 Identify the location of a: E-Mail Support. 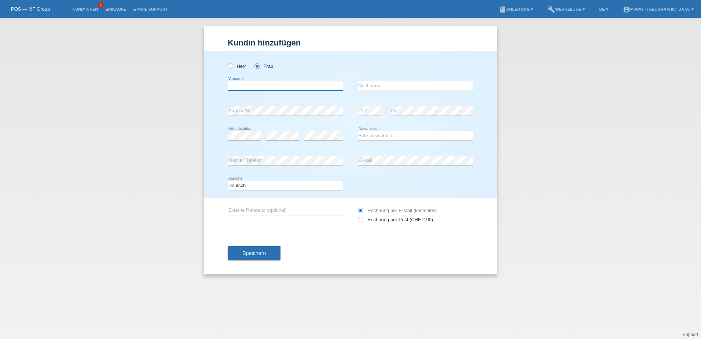
(151, 9).